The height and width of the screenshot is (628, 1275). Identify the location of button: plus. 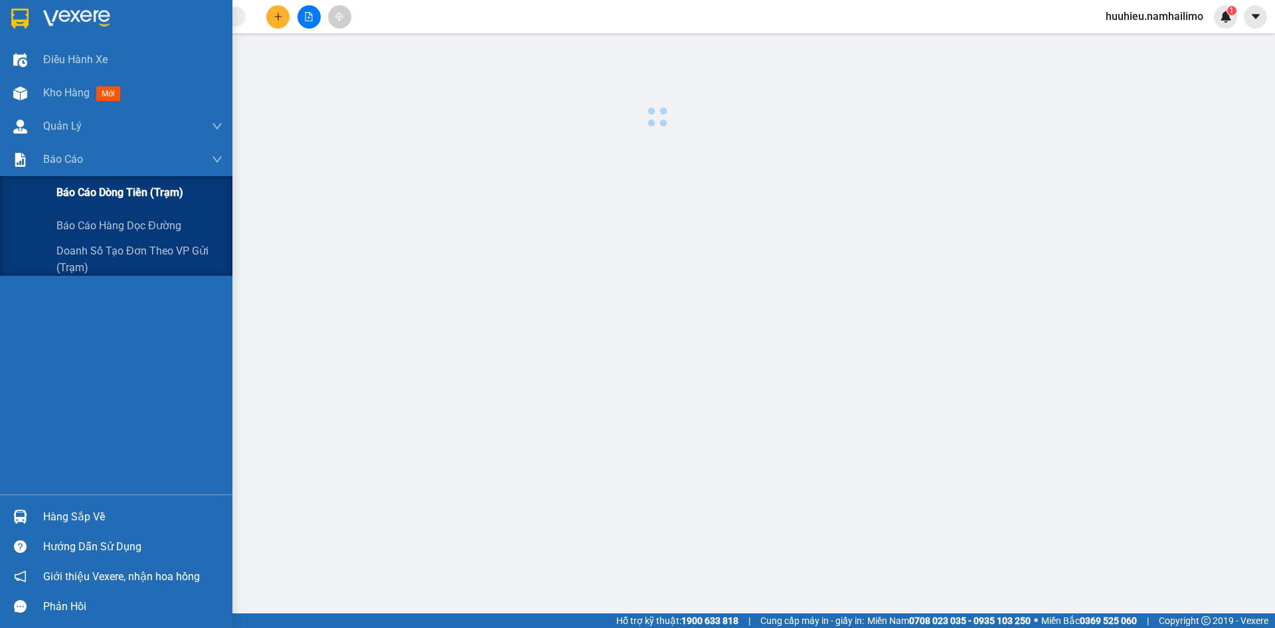
(278, 17).